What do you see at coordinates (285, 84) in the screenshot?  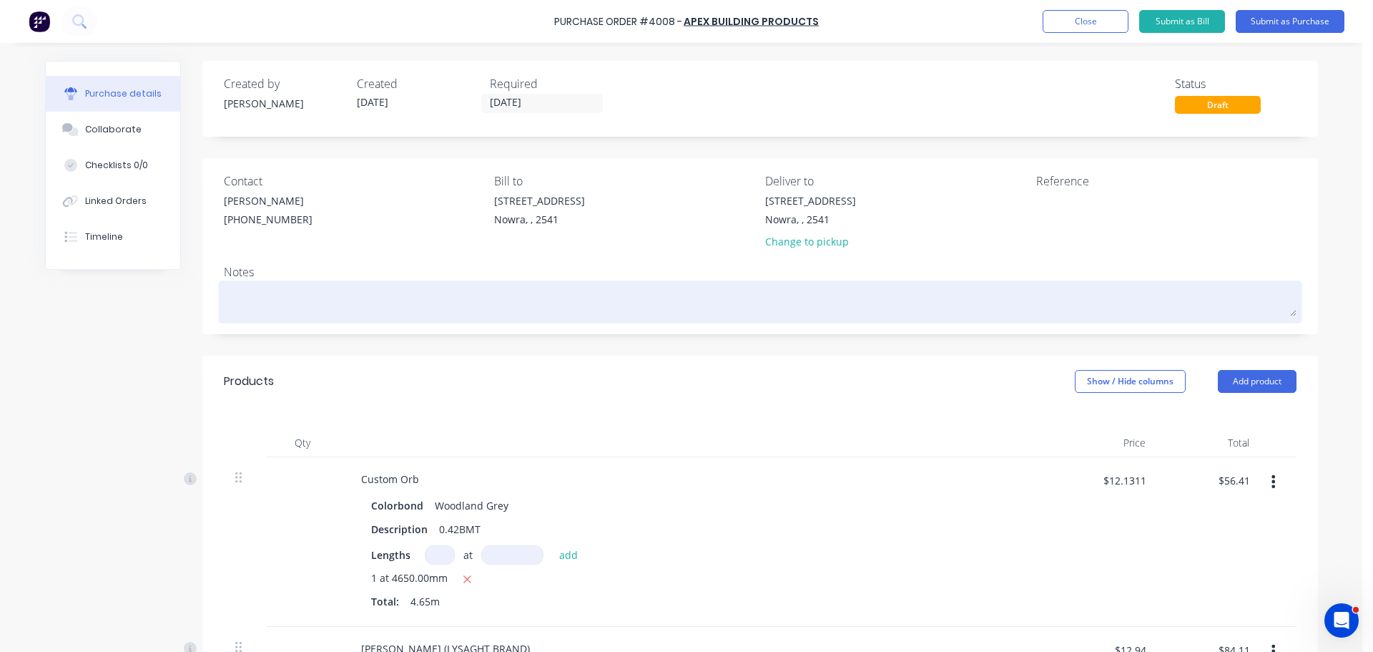 I see `div: Created by` at bounding box center [285, 84].